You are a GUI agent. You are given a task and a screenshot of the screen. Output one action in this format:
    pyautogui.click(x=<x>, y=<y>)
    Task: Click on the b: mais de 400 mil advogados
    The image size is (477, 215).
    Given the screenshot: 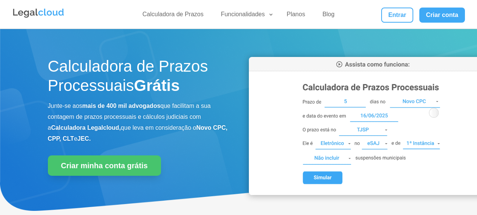 What is the action you would take?
    pyautogui.click(x=121, y=106)
    